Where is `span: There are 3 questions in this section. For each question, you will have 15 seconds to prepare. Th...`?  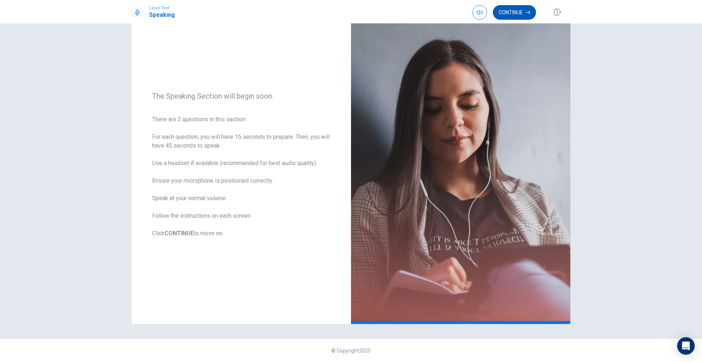 span: There are 3 questions in this section. For each question, you will have 15 seconds to prepare. Th... is located at coordinates (241, 176).